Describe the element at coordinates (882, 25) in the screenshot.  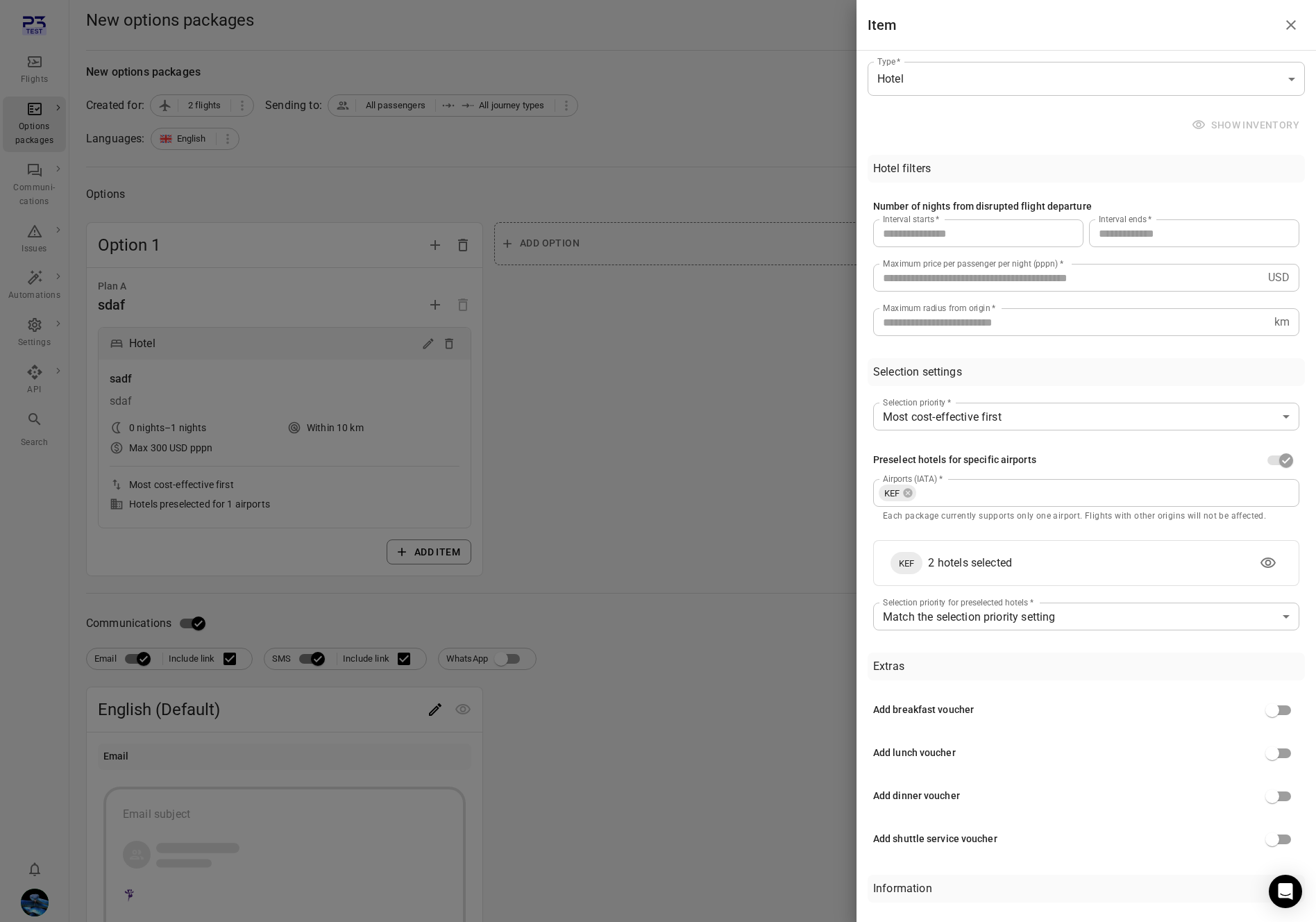
I see `h1: Item` at that location.